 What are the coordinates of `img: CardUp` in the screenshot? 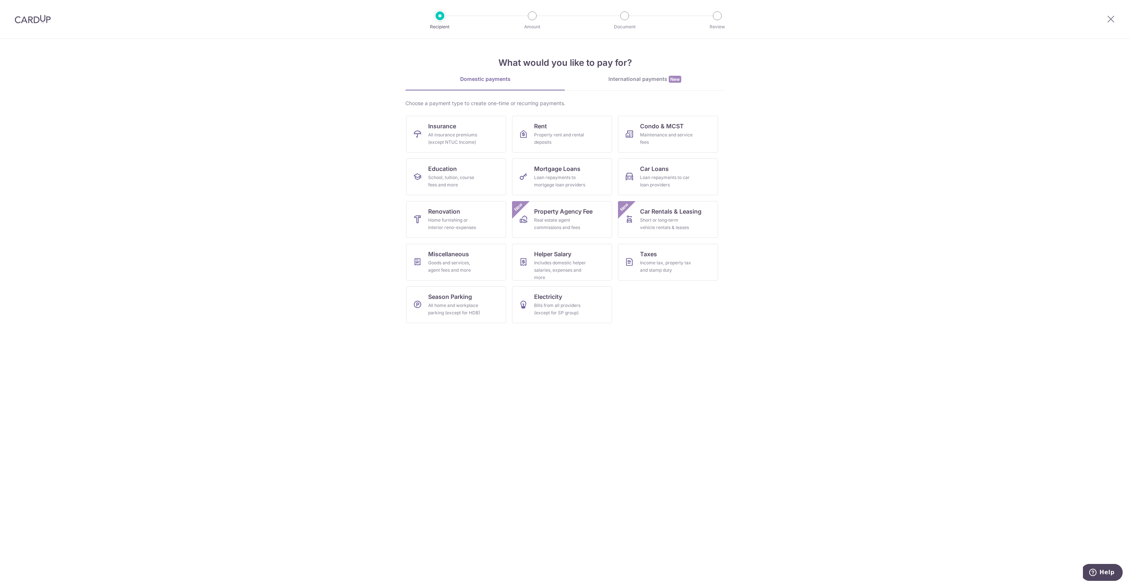 It's located at (33, 19).